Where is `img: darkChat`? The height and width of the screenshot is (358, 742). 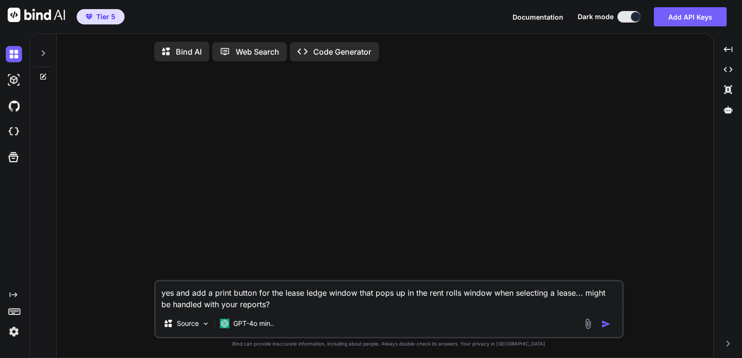
img: darkChat is located at coordinates (14, 54).